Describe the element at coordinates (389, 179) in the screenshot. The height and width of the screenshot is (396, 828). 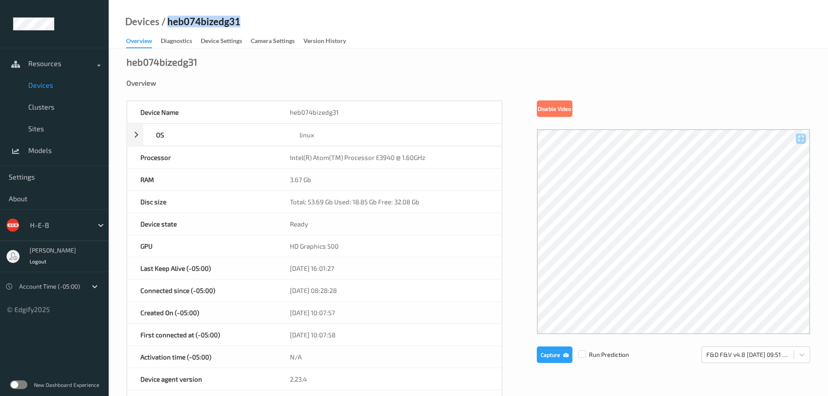
I see `div: 3.67 Gb` at that location.